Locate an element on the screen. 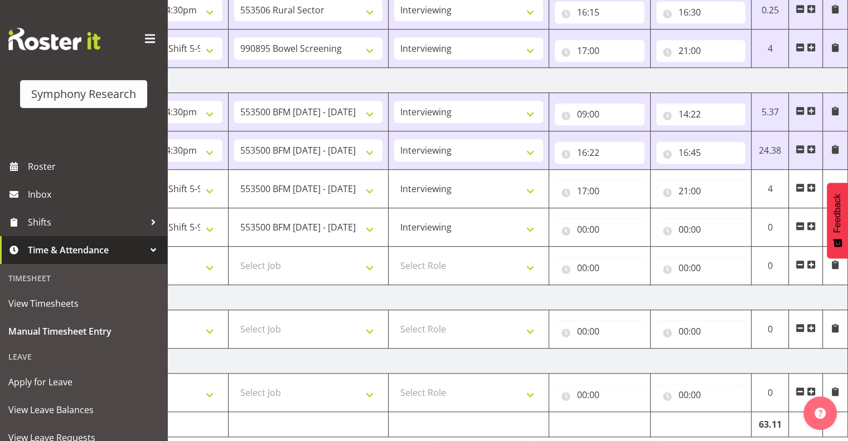 The height and width of the screenshot is (441, 848). span: Feedback is located at coordinates (837, 213).